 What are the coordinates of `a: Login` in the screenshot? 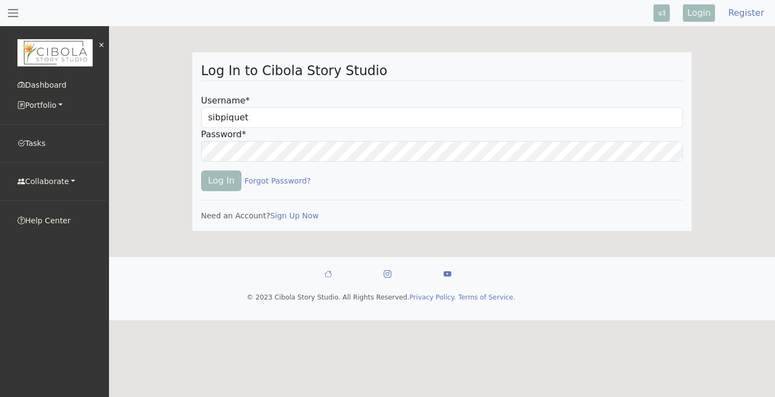 It's located at (698, 13).